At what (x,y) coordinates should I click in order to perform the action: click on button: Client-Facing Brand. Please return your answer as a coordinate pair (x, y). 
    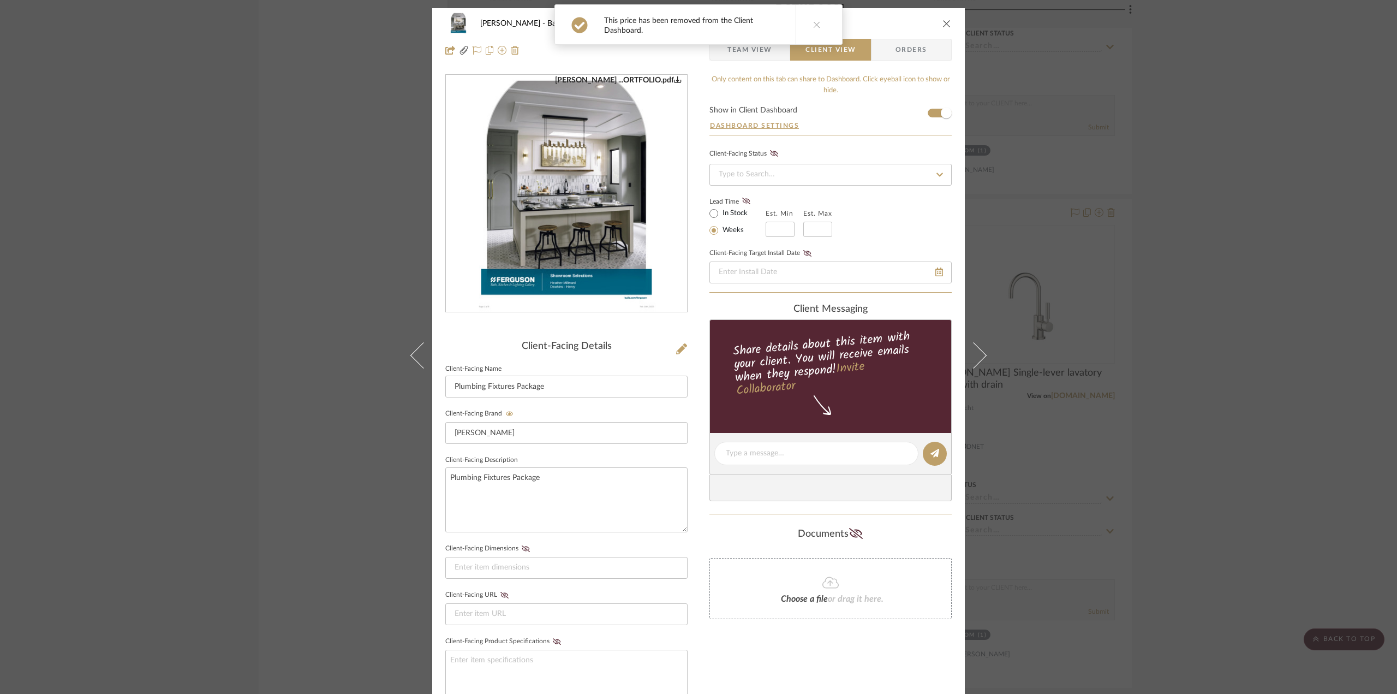
    Looking at the image, I should click on (509, 414).